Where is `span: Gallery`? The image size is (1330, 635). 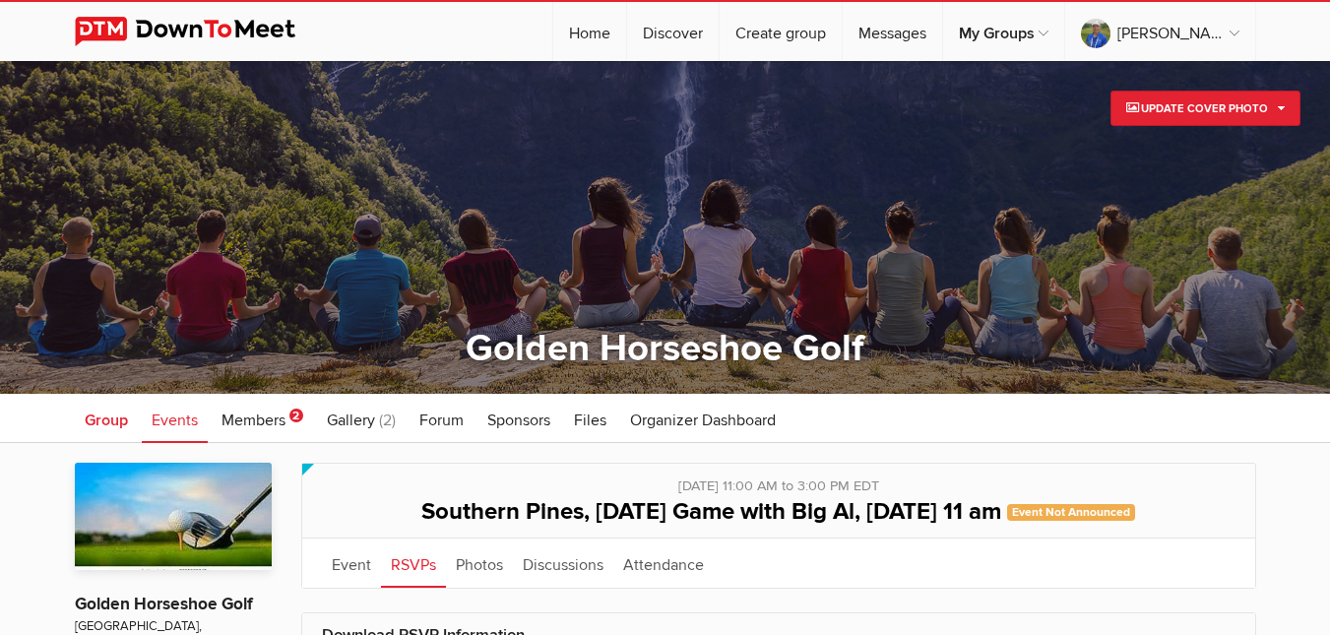 span: Gallery is located at coordinates (350, 420).